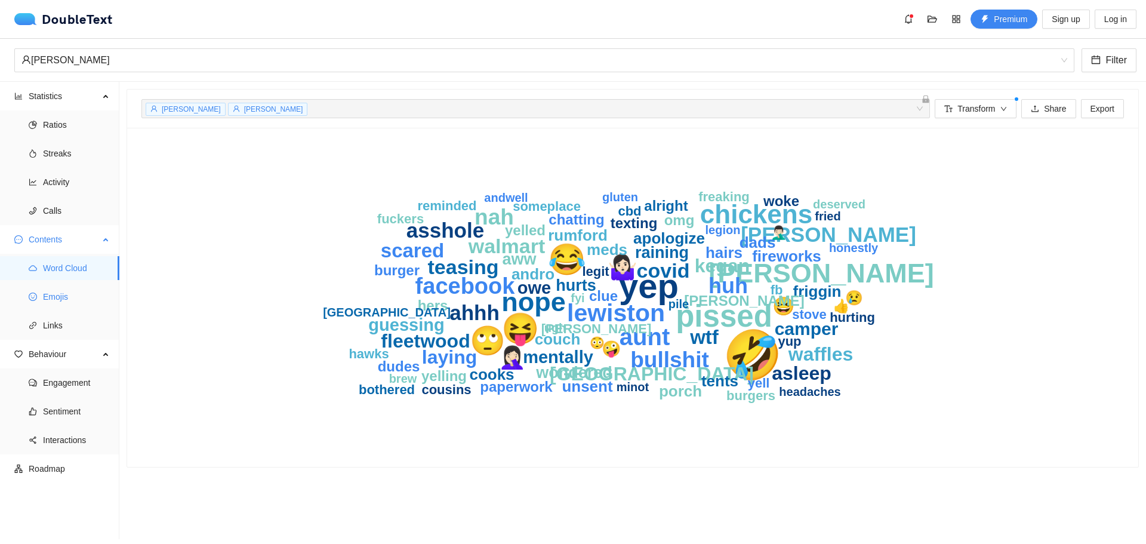 The image size is (1146, 544). What do you see at coordinates (63, 19) in the screenshot?
I see `div: DoubleText` at bounding box center [63, 19].